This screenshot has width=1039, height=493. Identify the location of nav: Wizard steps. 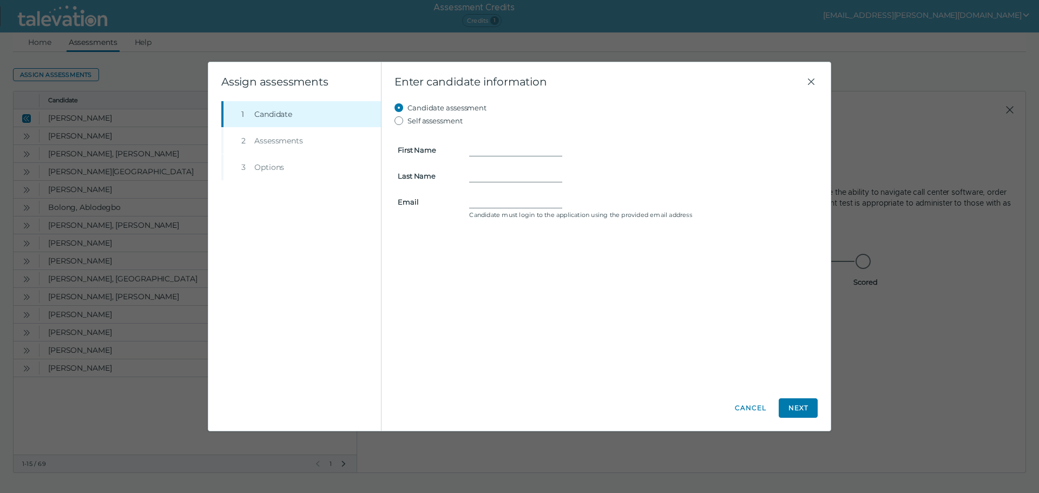
(301, 141).